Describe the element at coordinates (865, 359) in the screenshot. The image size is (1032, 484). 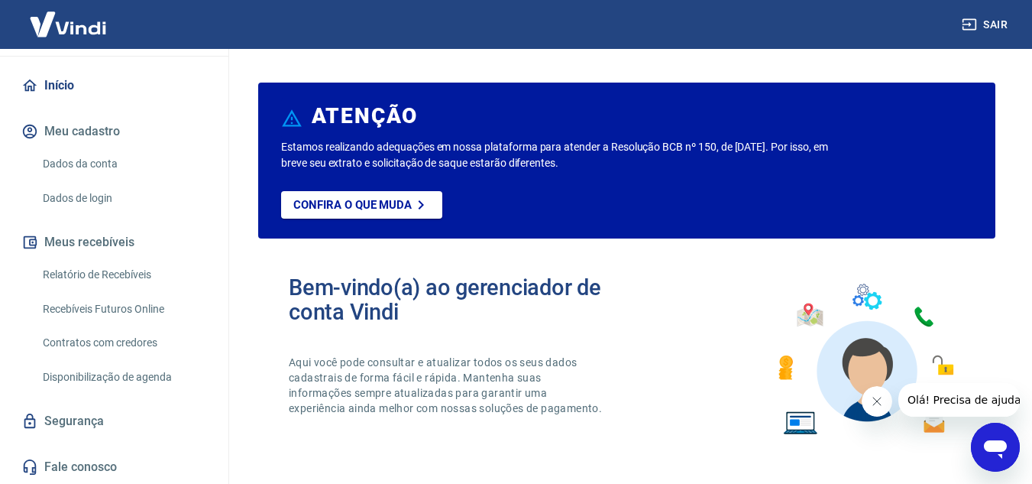
I see `img: Imagem de um avatar masculino com diversos icones exemplificando as funcionalidades do gerenciado...` at that location.